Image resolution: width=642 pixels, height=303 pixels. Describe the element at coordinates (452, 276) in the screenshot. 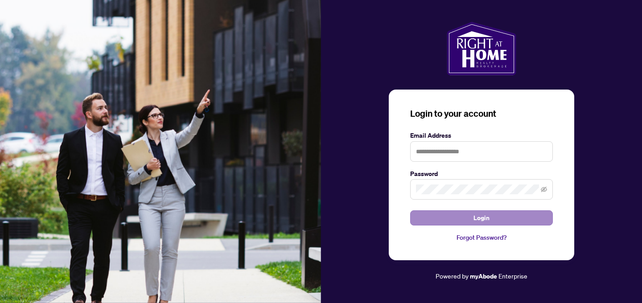

I see `span: Powered by` at that location.